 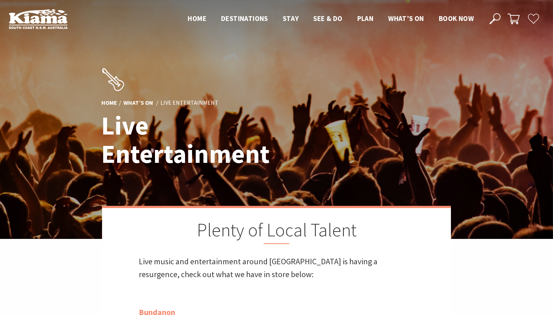 What do you see at coordinates (109, 103) in the screenshot?
I see `a: Home` at bounding box center [109, 103].